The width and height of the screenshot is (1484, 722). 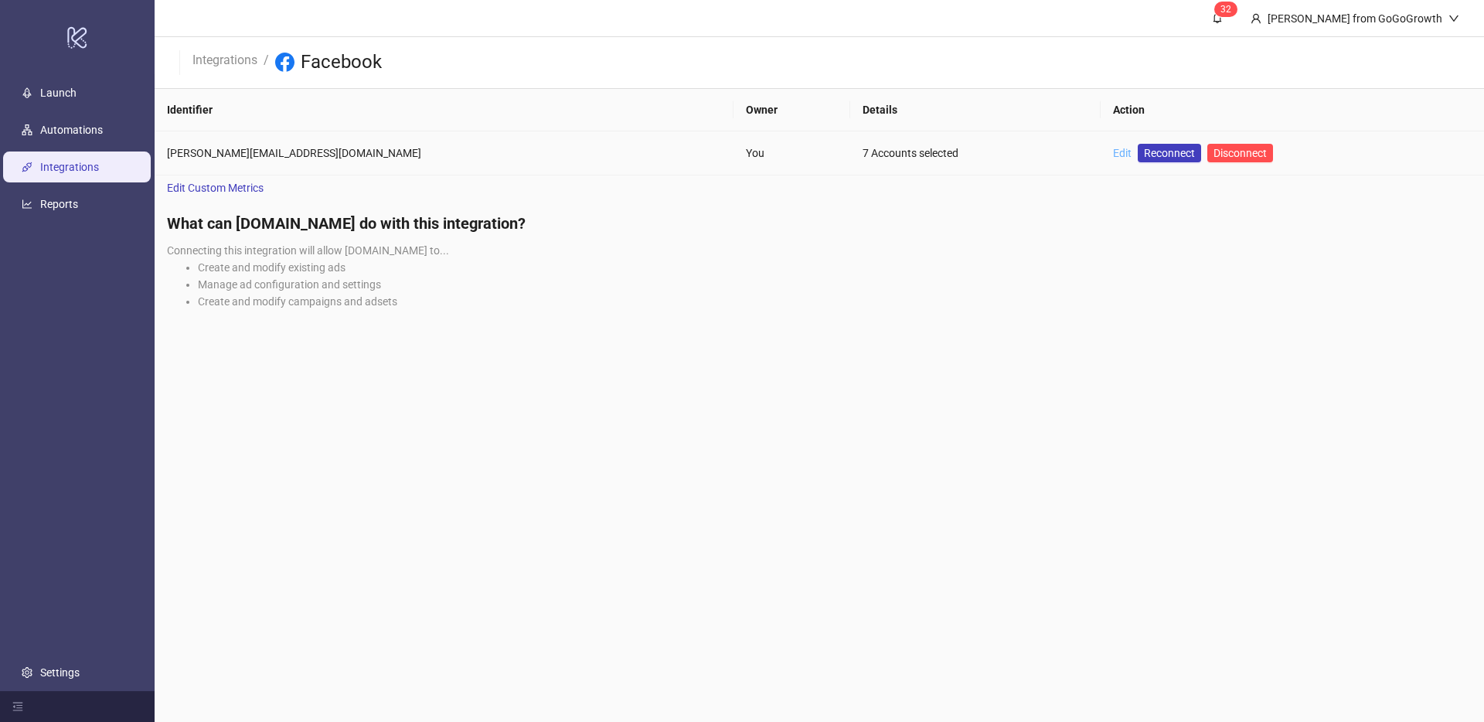 I want to click on li: Create and modify campaigns and adsets, so click(x=835, y=301).